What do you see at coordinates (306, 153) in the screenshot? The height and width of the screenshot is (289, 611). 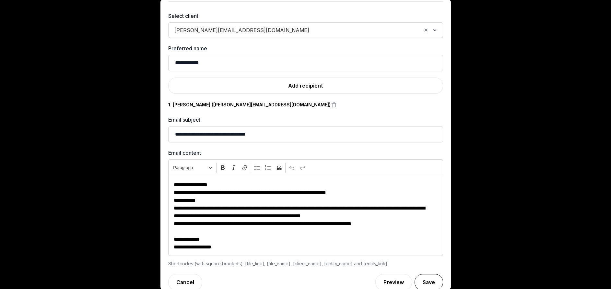 I see `label: Email content` at bounding box center [306, 153].